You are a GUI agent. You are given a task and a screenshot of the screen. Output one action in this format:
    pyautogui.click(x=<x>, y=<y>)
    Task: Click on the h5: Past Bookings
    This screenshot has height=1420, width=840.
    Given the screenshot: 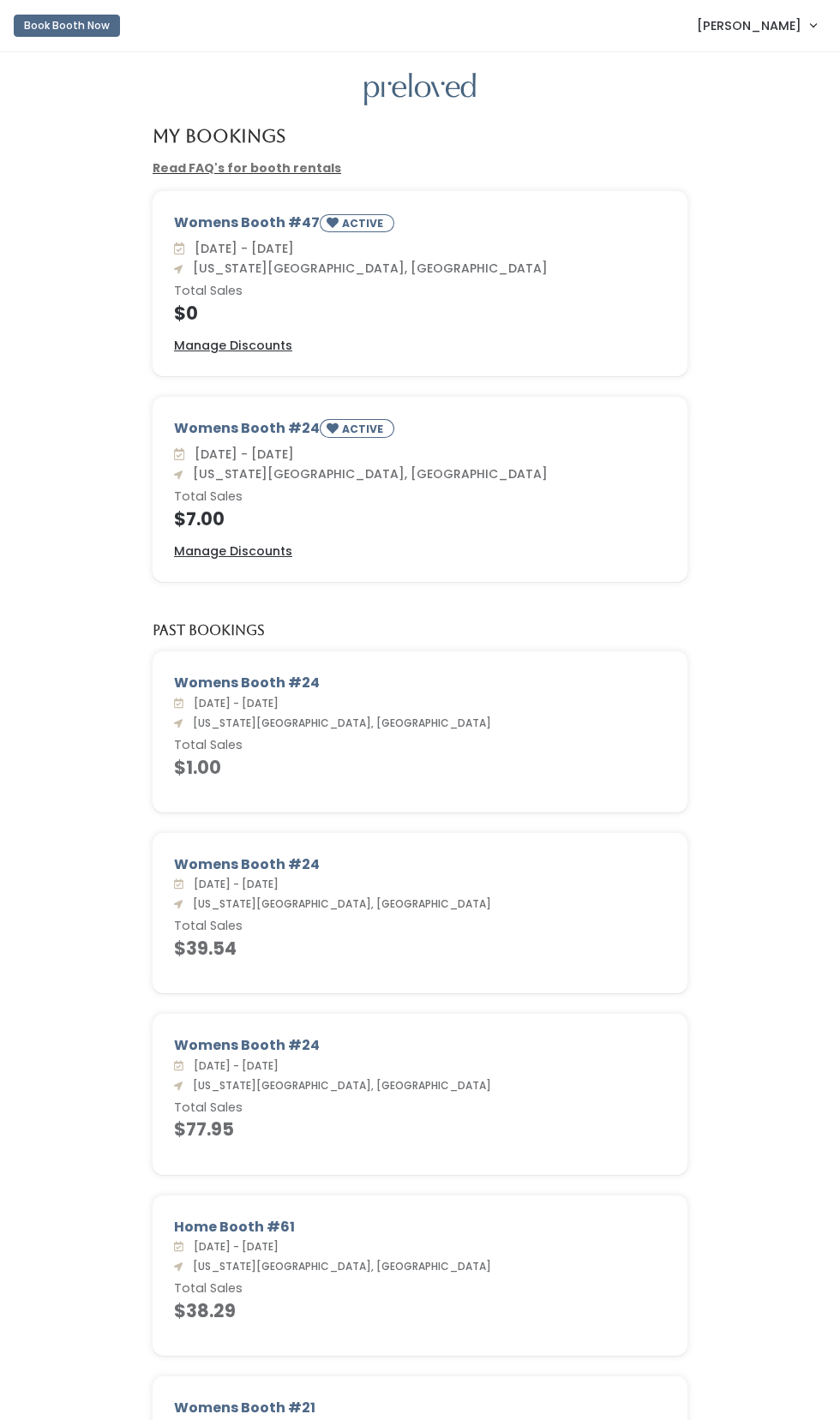 What is the action you would take?
    pyautogui.click(x=208, y=630)
    